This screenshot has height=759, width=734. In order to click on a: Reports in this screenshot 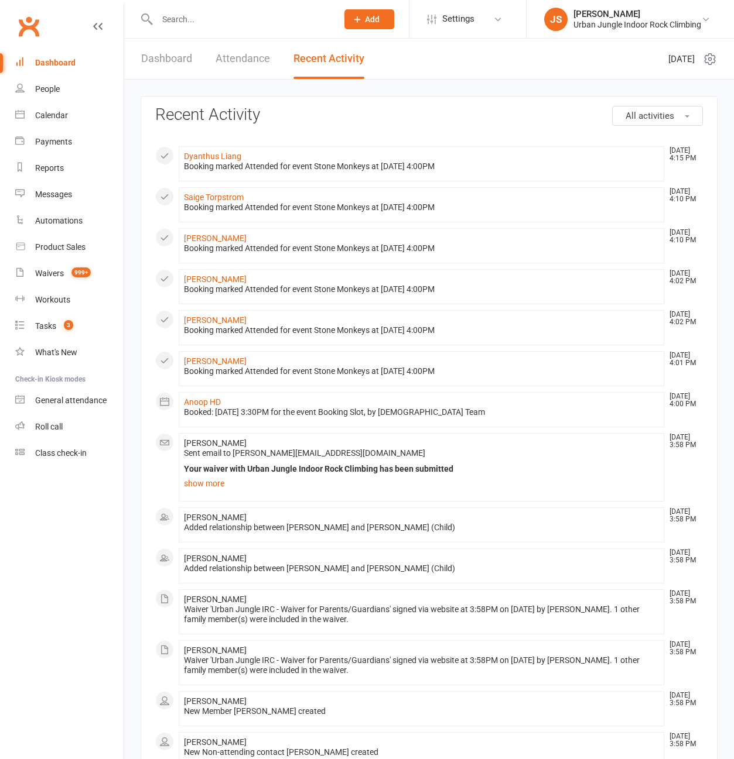, I will do `click(69, 168)`.